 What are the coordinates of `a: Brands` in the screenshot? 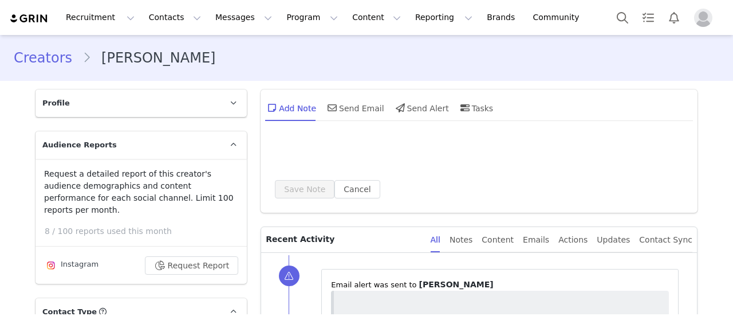 It's located at (502, 17).